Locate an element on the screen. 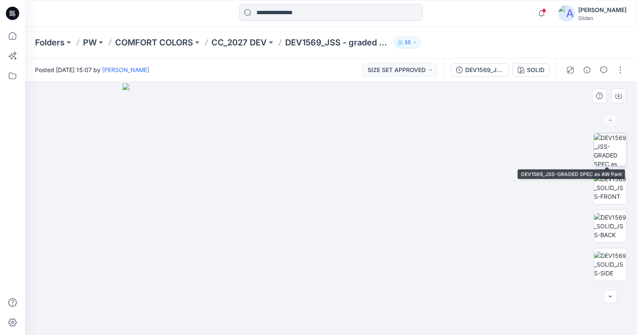  a: CC_2027 DEV is located at coordinates (239, 43).